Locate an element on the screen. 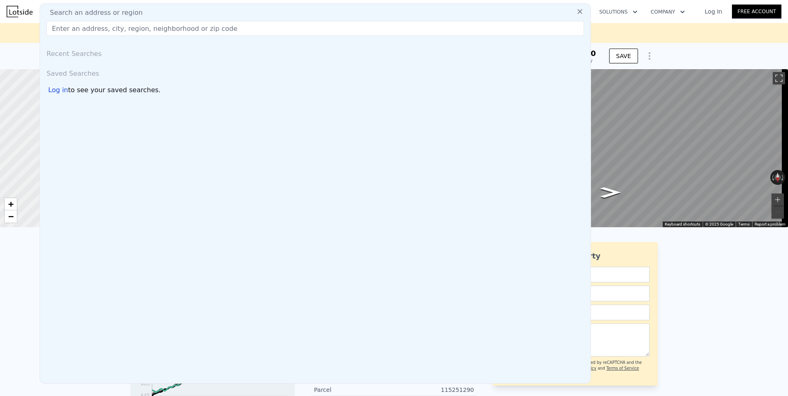  div: This site is protected by reCAPTCHA and the Google and apply. is located at coordinates (602, 369).